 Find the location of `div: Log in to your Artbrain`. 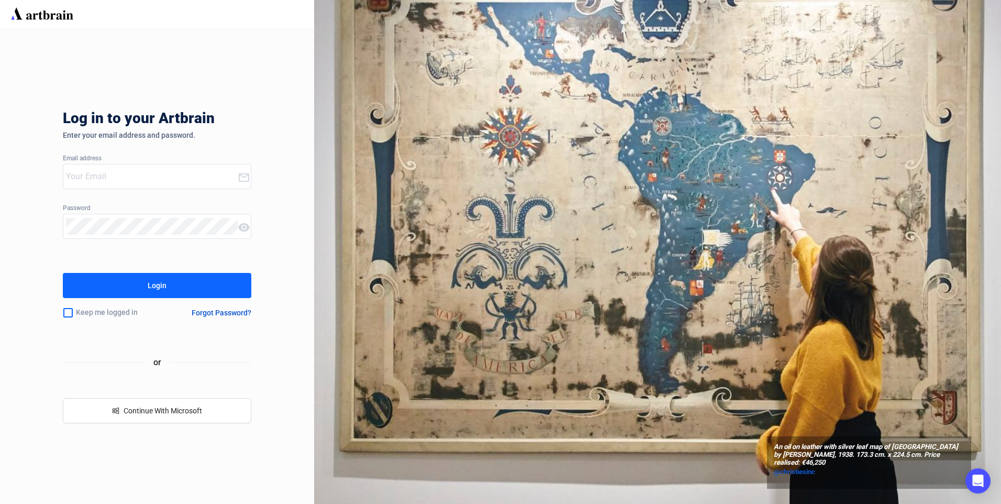

div: Log in to your Artbrain is located at coordinates (220, 120).